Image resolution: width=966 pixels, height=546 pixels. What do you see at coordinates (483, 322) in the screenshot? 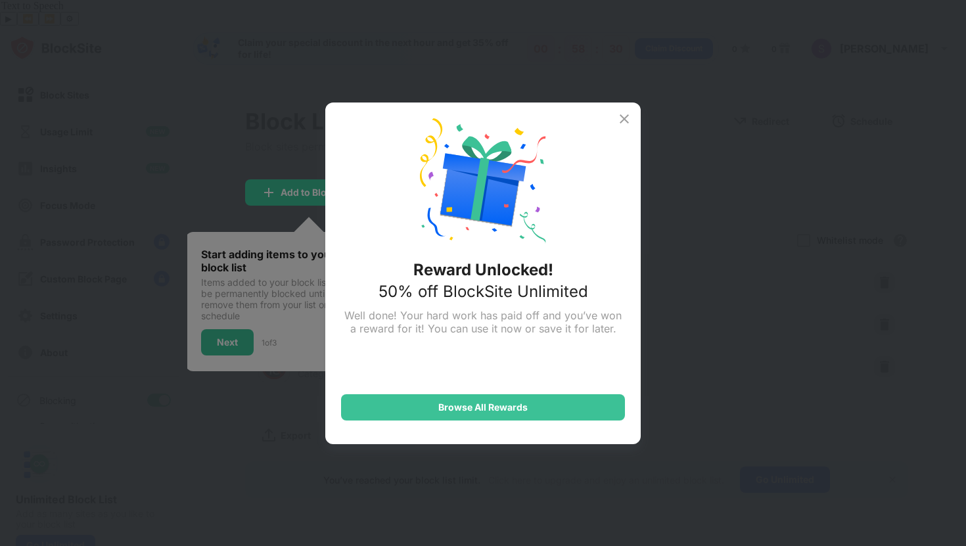
I see `div: Well done! Your hard work has paid off and you’ve won a reward for it! You can use it now or save...` at bounding box center [483, 322].